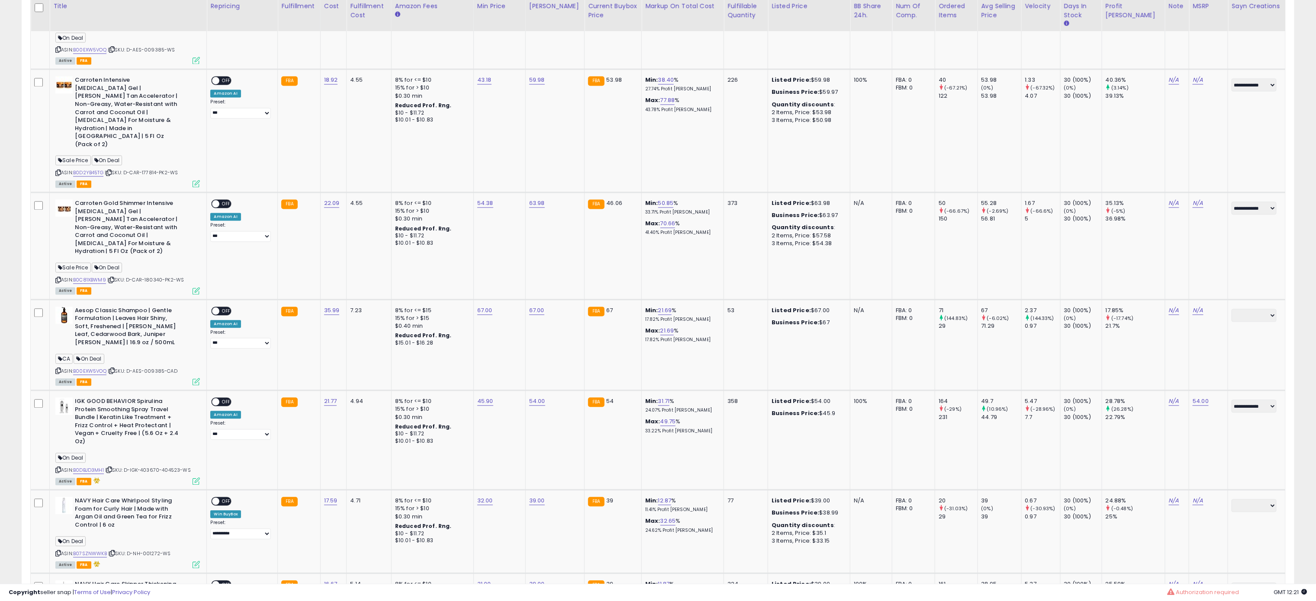 The height and width of the screenshot is (601, 1316). What do you see at coordinates (744, 501) in the screenshot?
I see `div: 77` at bounding box center [744, 501].